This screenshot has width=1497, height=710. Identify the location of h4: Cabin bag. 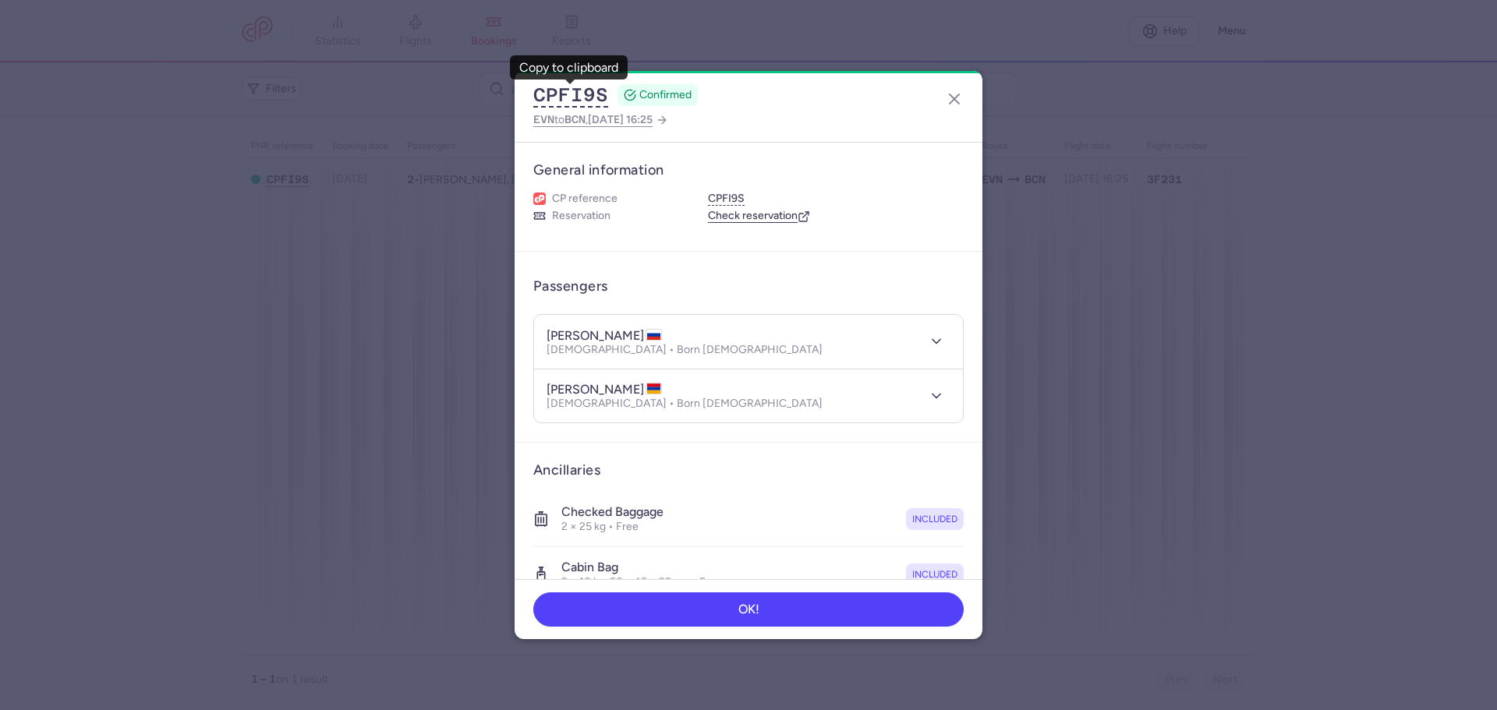
(642, 568).